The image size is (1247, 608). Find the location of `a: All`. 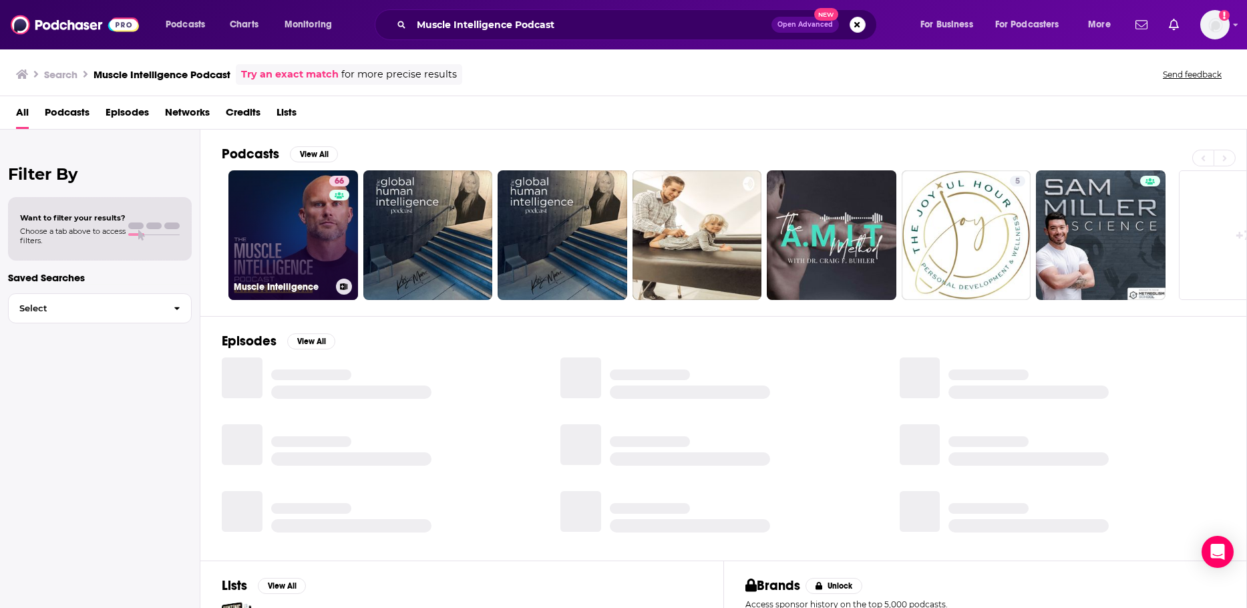

a: All is located at coordinates (22, 115).